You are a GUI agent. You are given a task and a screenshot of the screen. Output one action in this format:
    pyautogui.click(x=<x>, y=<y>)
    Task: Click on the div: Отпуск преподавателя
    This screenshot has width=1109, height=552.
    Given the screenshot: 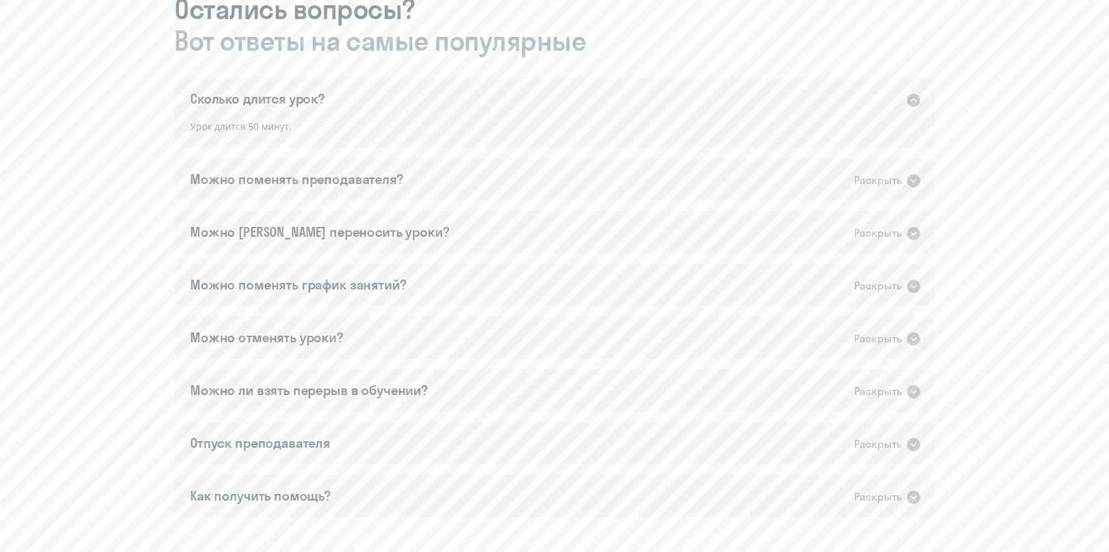 What is the action you would take?
    pyautogui.click(x=260, y=443)
    